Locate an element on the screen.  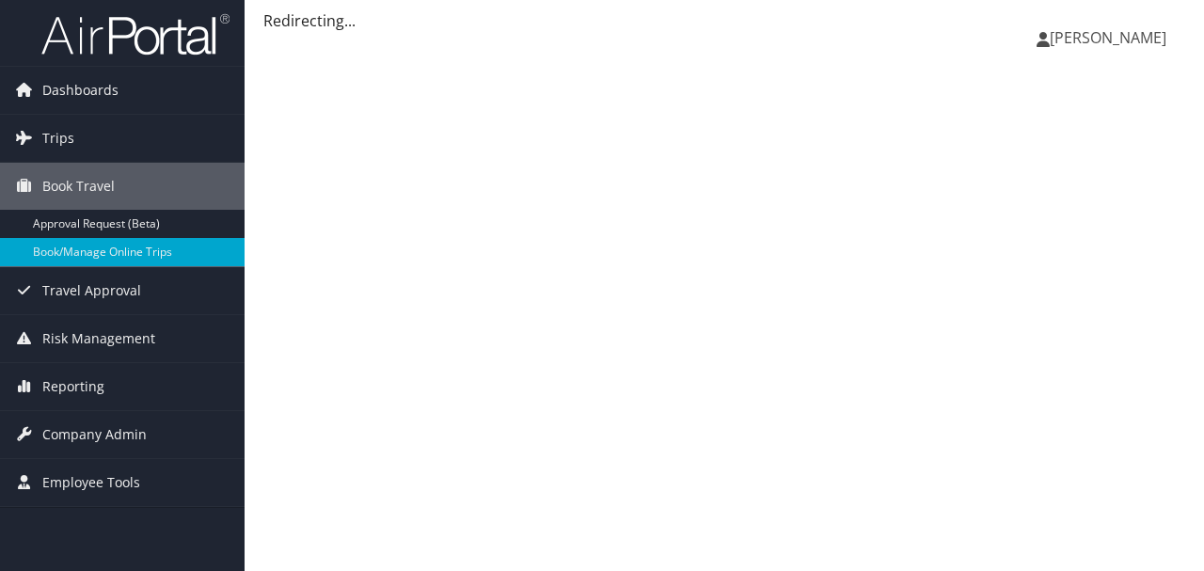
span: Employee Tools is located at coordinates (91, 483).